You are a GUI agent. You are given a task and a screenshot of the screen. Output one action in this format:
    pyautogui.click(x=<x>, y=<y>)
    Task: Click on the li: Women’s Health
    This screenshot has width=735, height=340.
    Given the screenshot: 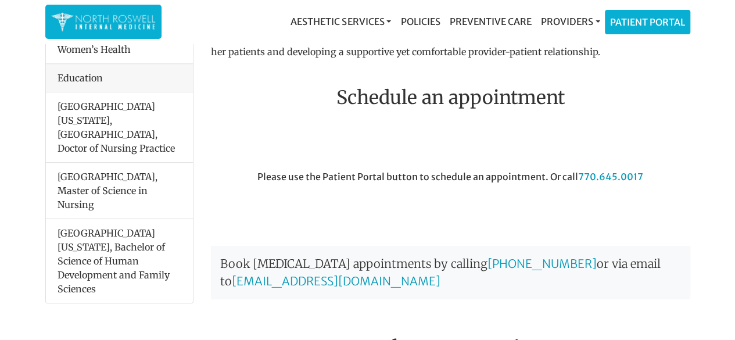 What is the action you would take?
    pyautogui.click(x=119, y=49)
    